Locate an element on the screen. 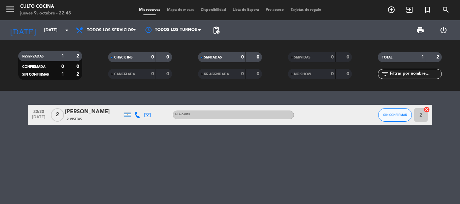 The width and height of the screenshot is (460, 204). span: Mis reservas is located at coordinates (149, 10).